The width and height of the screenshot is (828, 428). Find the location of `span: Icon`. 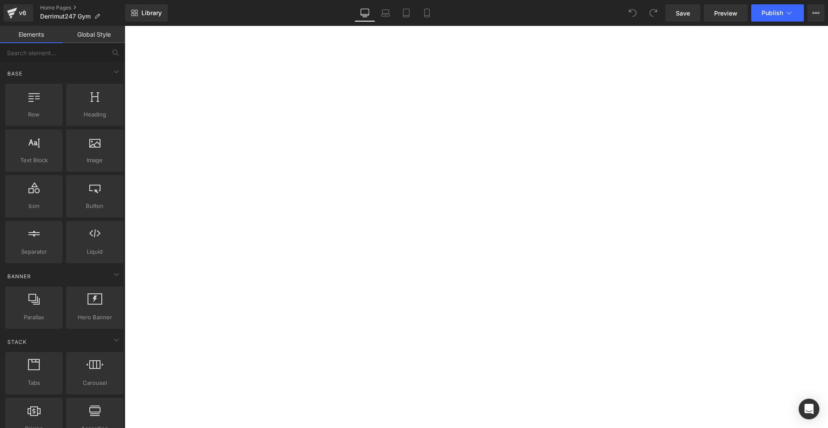

span: Icon is located at coordinates (34, 206).